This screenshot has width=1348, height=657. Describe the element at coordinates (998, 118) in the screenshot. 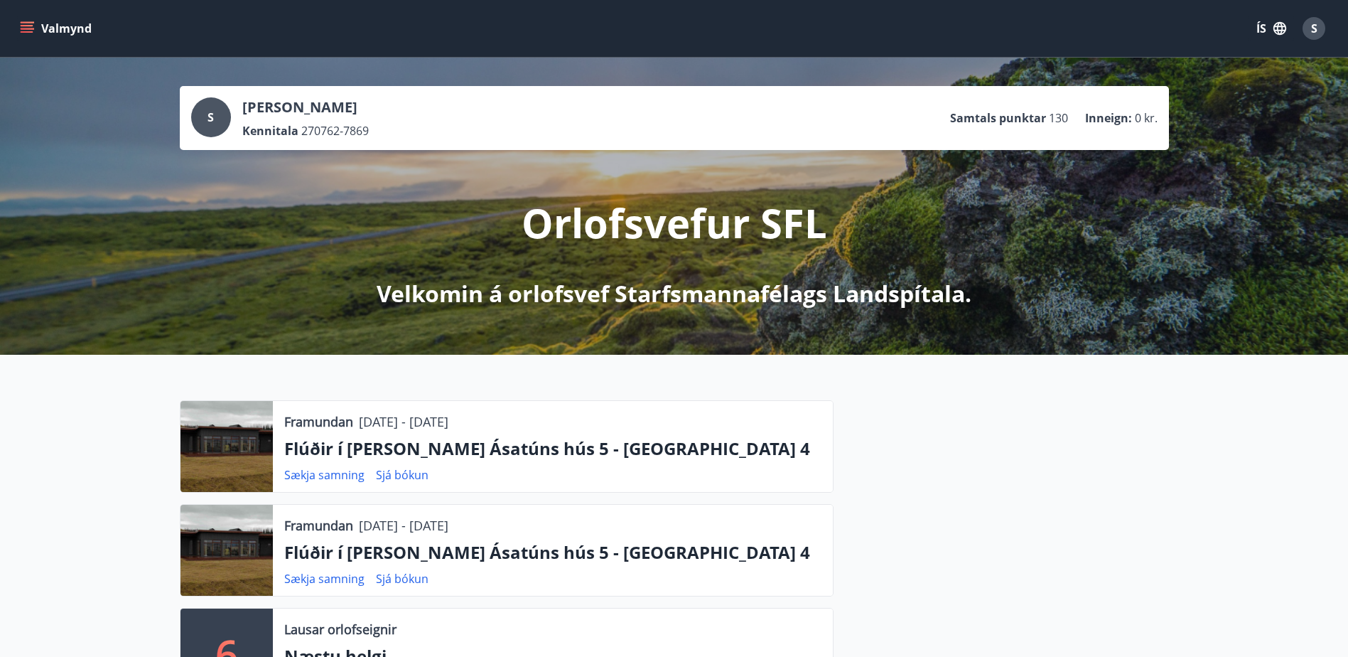

I see `p: Samtals punktar` at that location.